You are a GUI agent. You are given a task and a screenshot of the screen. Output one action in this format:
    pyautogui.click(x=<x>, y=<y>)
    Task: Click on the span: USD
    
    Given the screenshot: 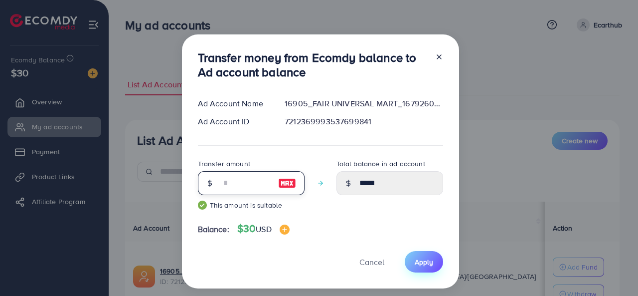 What is the action you would take?
    pyautogui.click(x=263, y=229)
    